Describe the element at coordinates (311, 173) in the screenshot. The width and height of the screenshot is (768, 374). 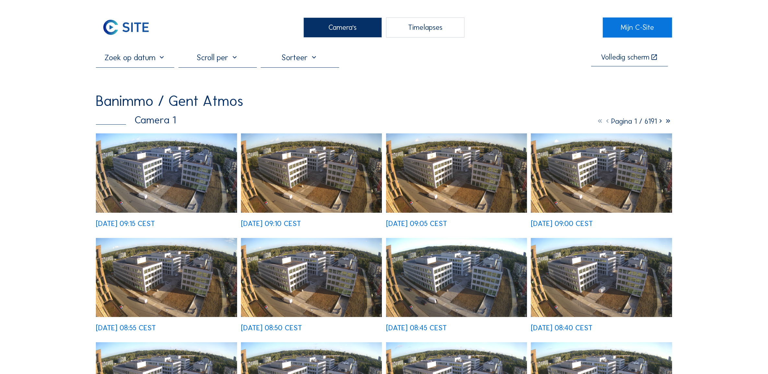
I see `img: image_53147096` at that location.